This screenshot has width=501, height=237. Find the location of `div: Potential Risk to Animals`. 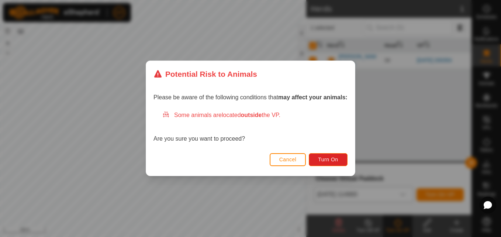

div: Potential Risk to Animals is located at coordinates (205, 74).